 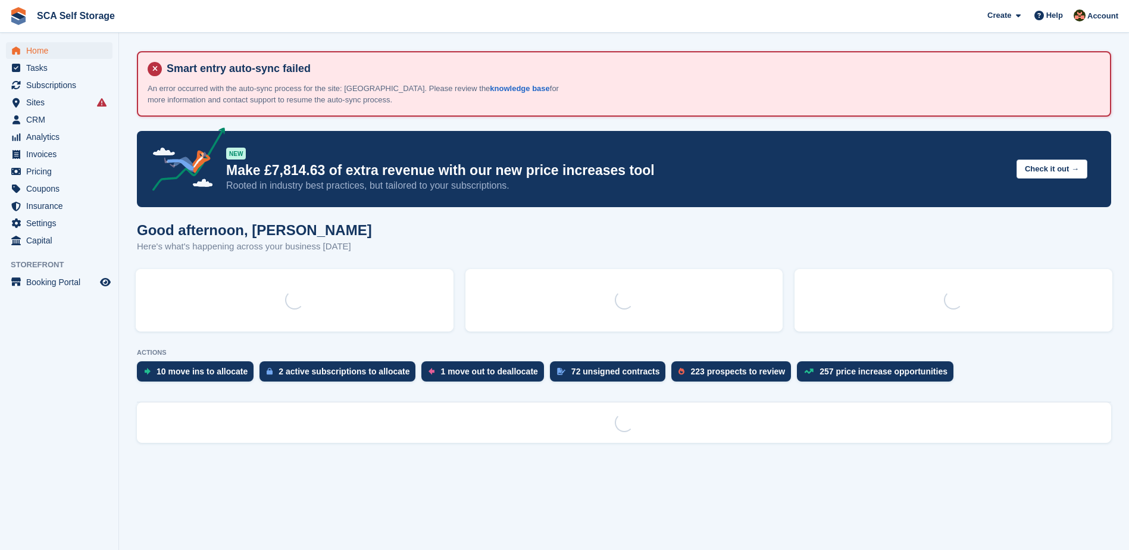 What do you see at coordinates (344, 371) in the screenshot?
I see `div: 2 active subscriptions to allocate` at bounding box center [344, 371].